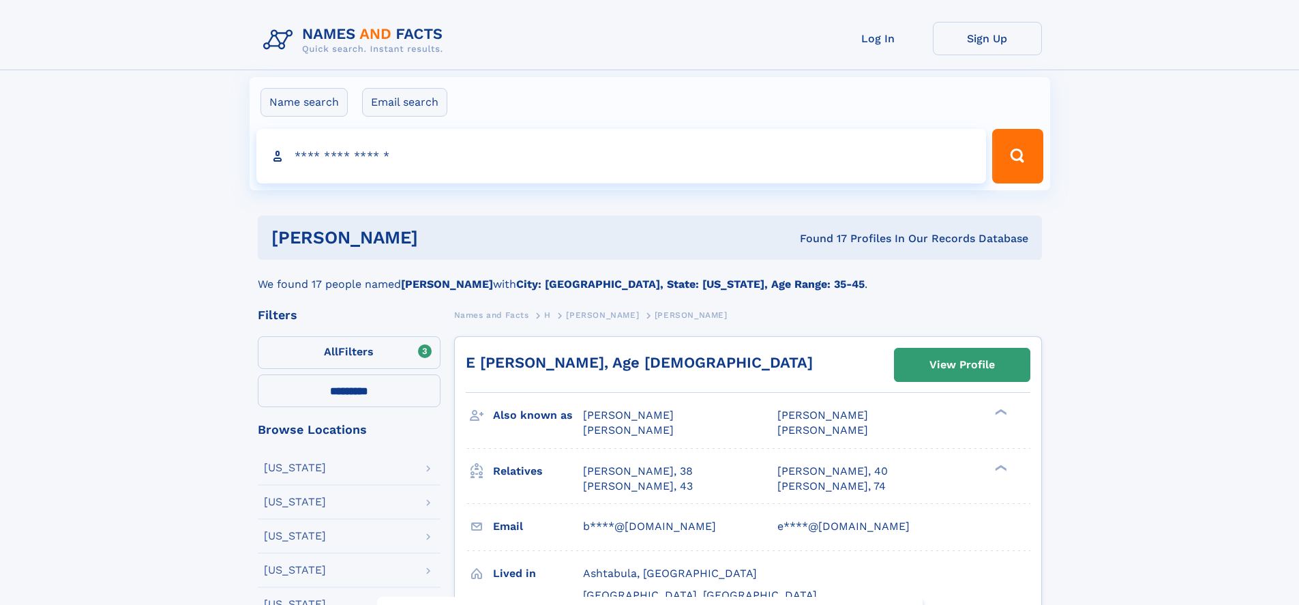  What do you see at coordinates (879, 38) in the screenshot?
I see `a: Log In` at bounding box center [879, 38].